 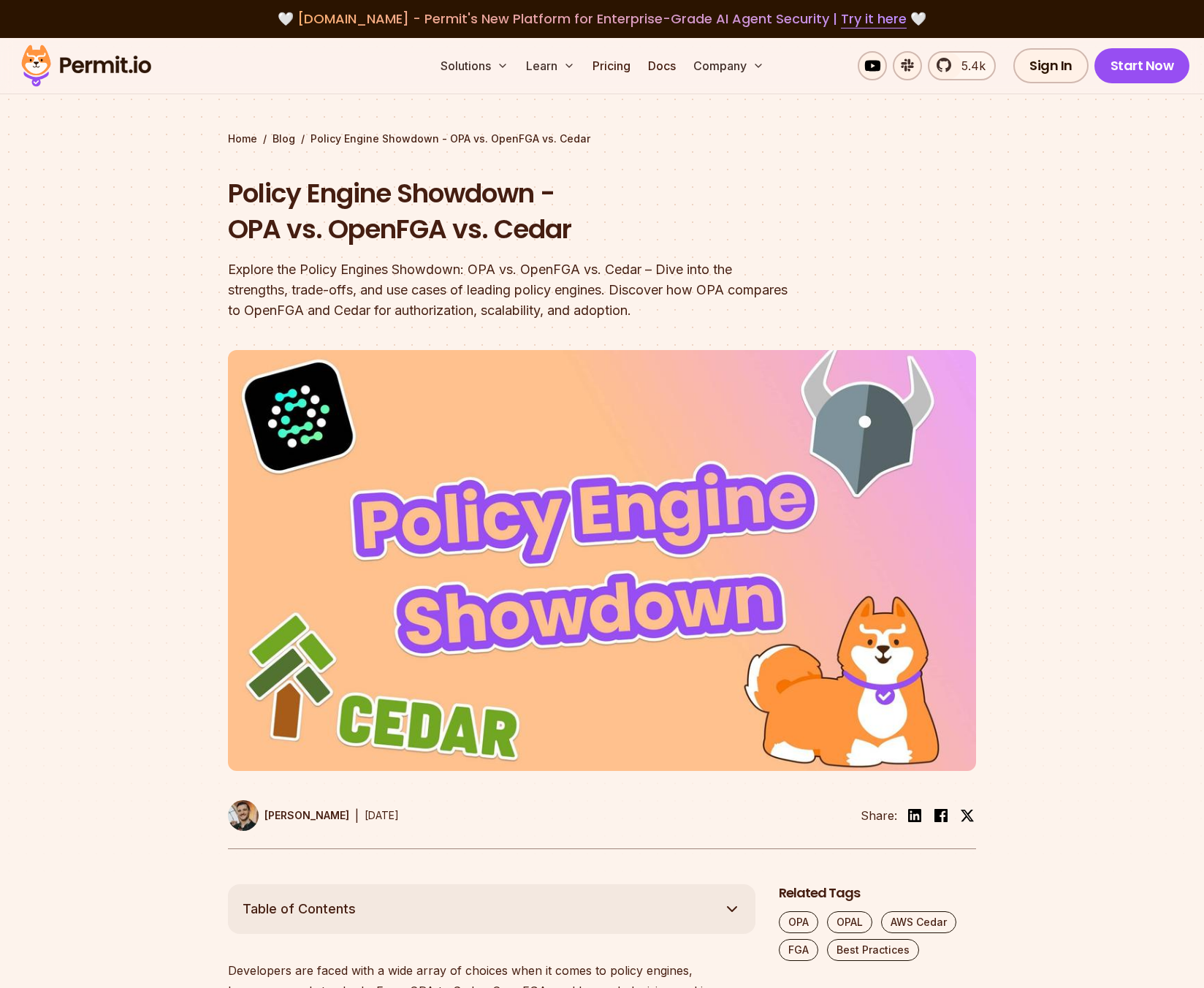 What do you see at coordinates (967, 816) in the screenshot?
I see `button: twitter` at bounding box center [967, 816].